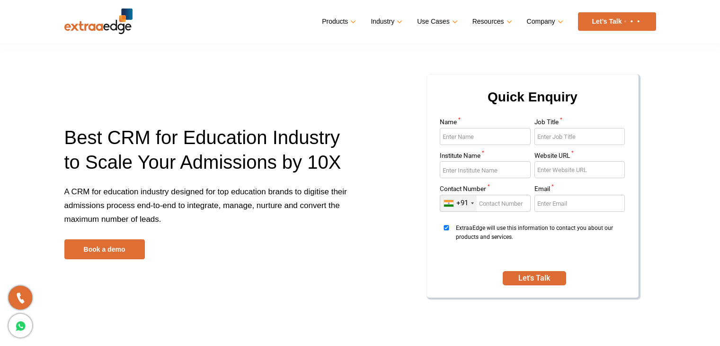 Image resolution: width=720 pixels, height=346 pixels. What do you see at coordinates (385, 21) in the screenshot?
I see `a: Industry` at bounding box center [385, 21].